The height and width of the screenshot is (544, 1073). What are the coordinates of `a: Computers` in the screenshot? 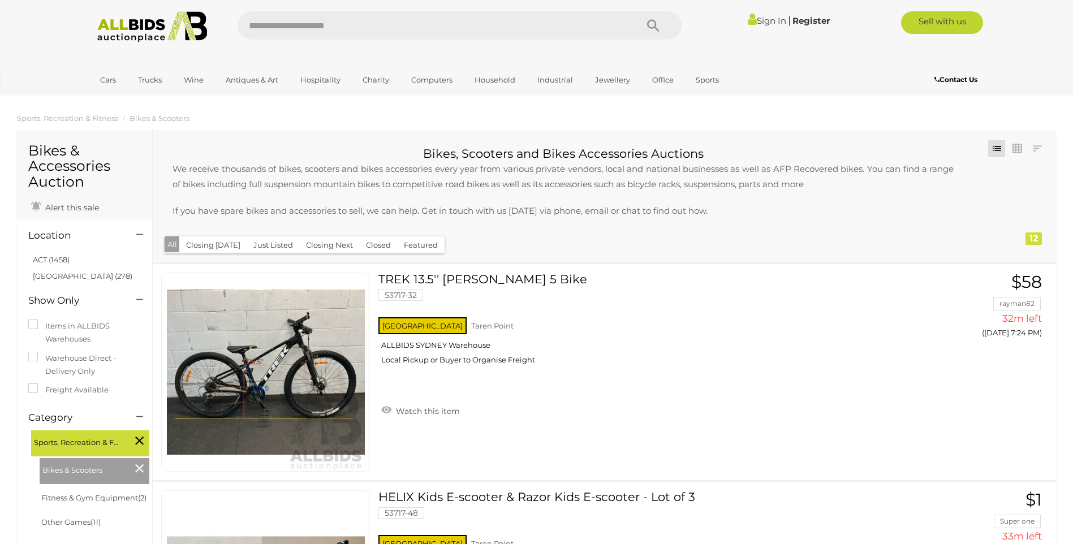 It's located at (431, 80).